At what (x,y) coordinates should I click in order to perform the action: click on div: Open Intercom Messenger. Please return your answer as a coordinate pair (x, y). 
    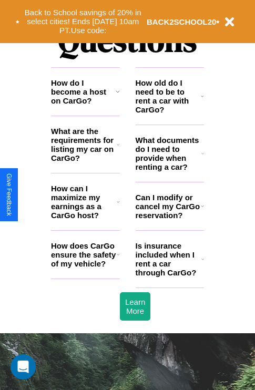
    Looking at the image, I should click on (23, 367).